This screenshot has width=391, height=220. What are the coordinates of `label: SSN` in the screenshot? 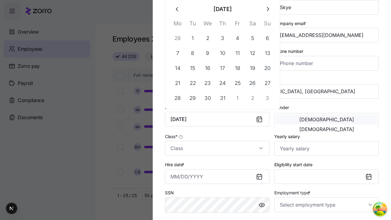 It's located at (169, 193).